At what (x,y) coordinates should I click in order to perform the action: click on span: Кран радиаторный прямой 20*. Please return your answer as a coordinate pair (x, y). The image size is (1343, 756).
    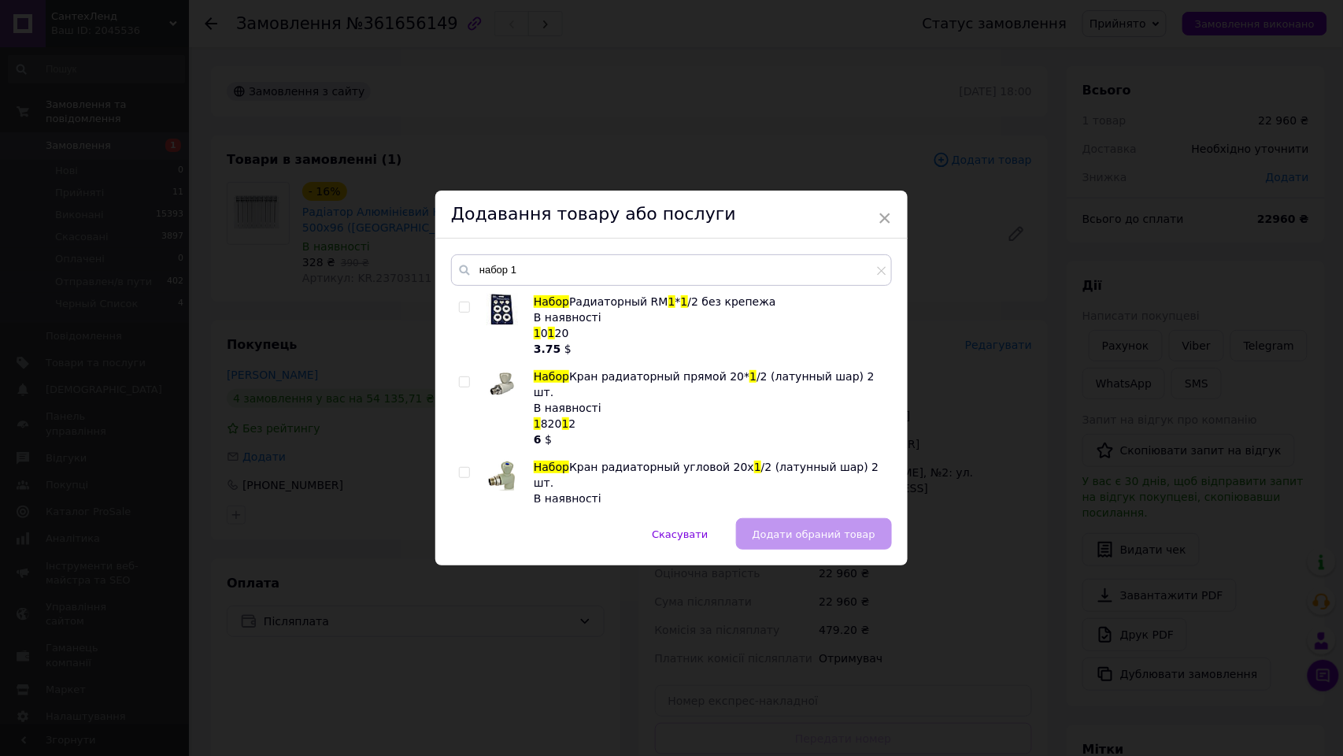
    Looking at the image, I should click on (659, 376).